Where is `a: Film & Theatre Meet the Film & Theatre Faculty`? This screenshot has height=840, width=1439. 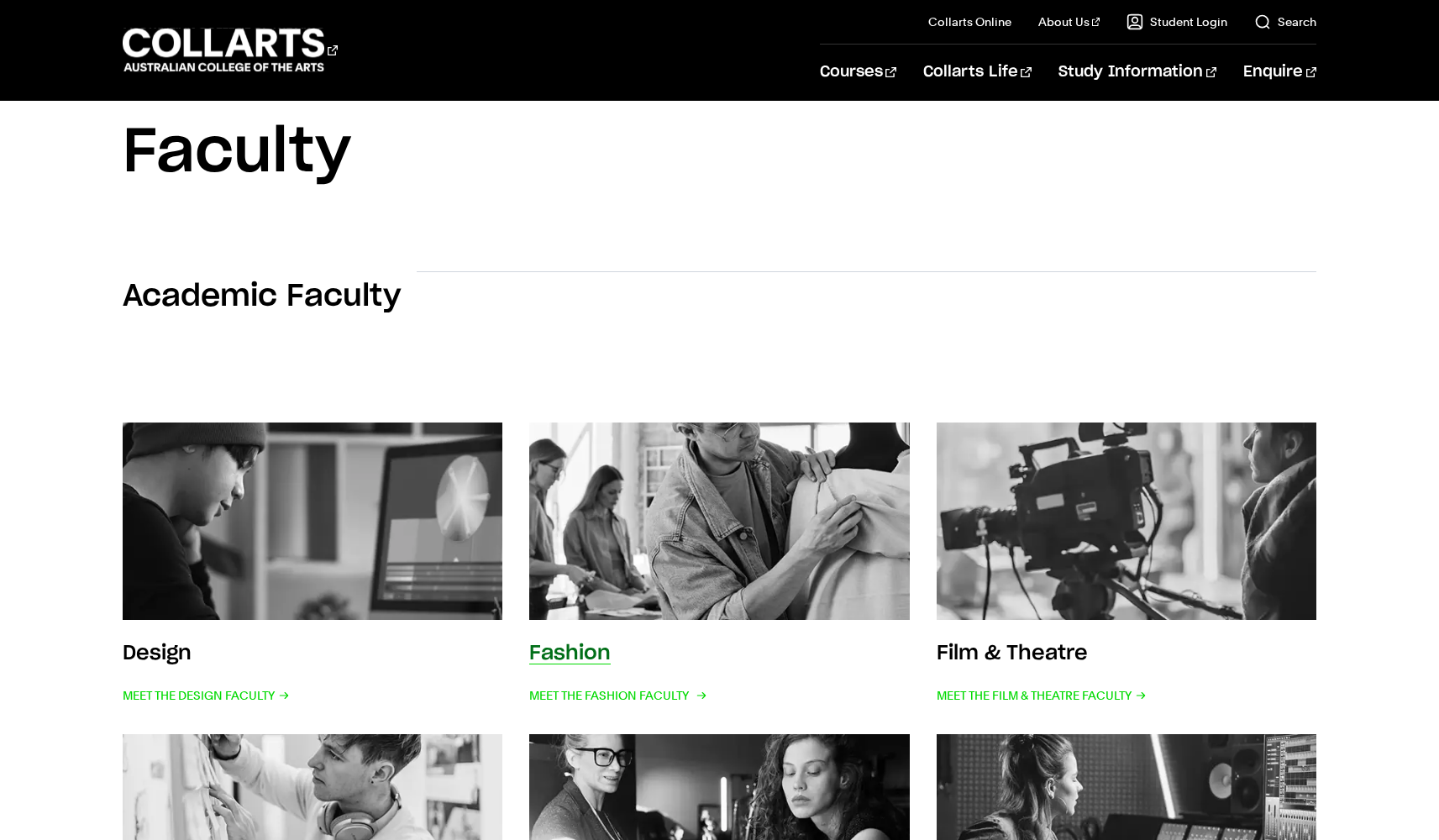 a: Film & Theatre Meet the Film & Theatre Faculty is located at coordinates (1126, 565).